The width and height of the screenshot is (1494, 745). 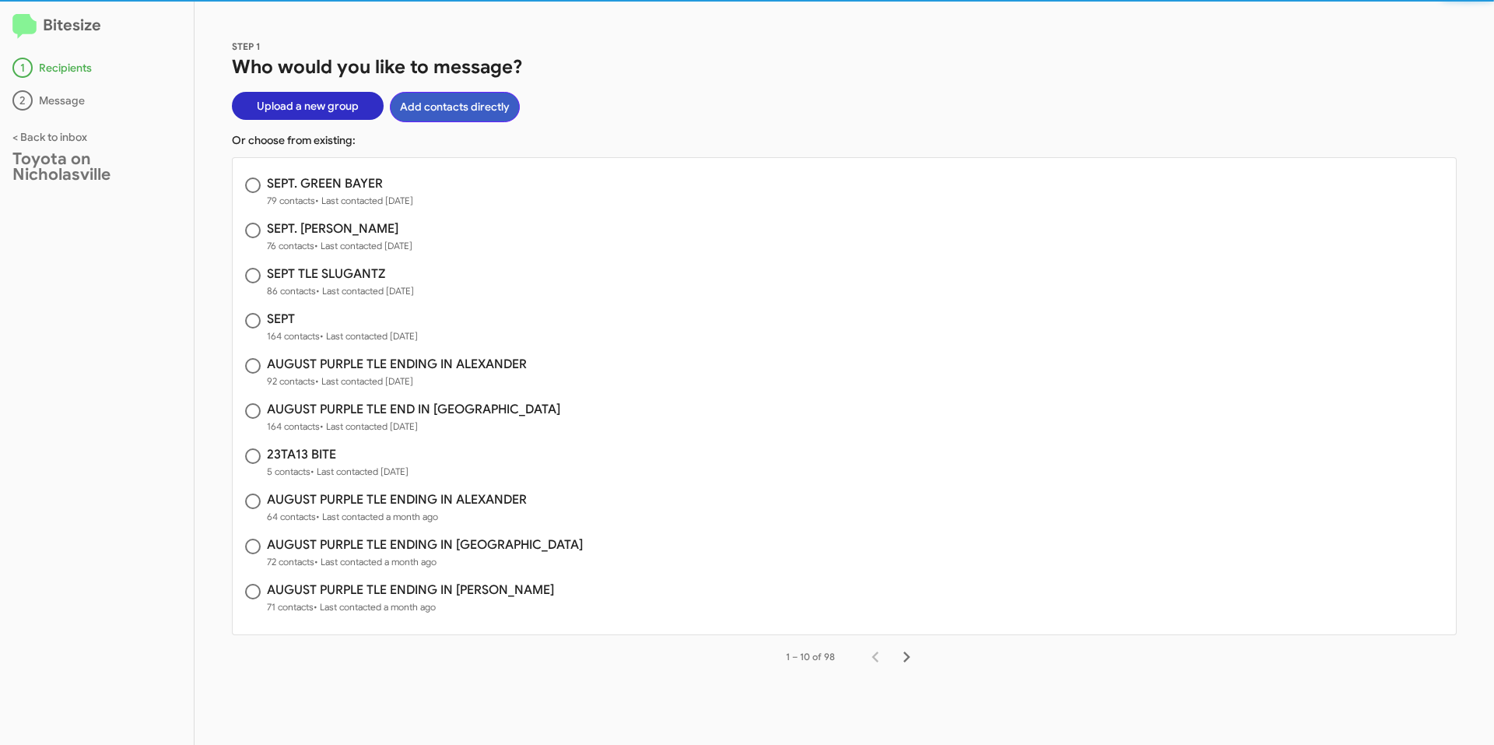 What do you see at coordinates (875, 657) in the screenshot?
I see `button: Previous page` at bounding box center [875, 657].